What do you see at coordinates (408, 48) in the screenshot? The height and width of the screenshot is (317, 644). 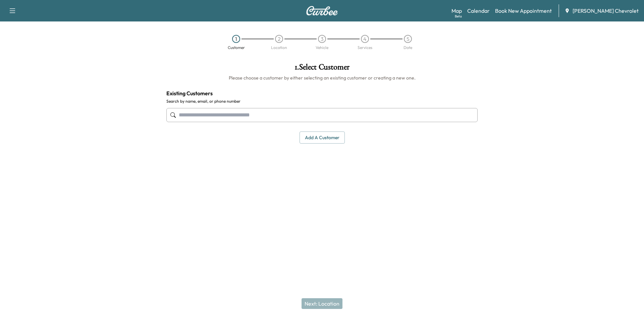 I see `div: Date` at bounding box center [408, 48].